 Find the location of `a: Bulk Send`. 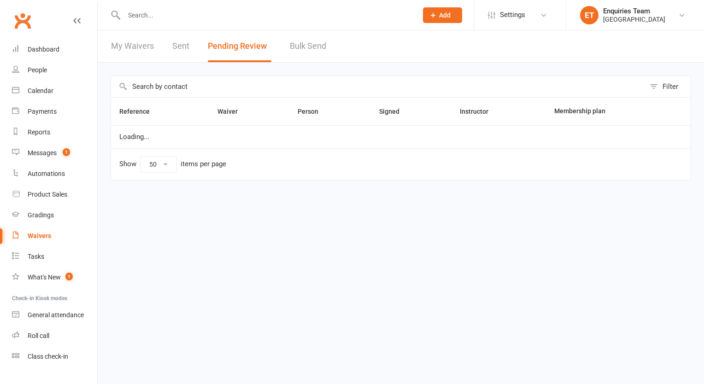

a: Bulk Send is located at coordinates (308, 46).